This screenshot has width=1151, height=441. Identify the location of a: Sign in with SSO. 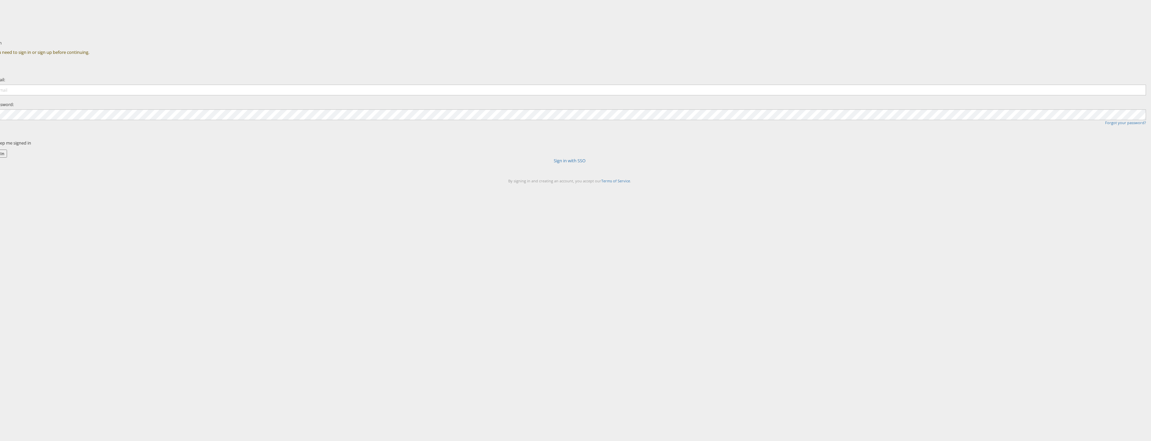
(569, 161).